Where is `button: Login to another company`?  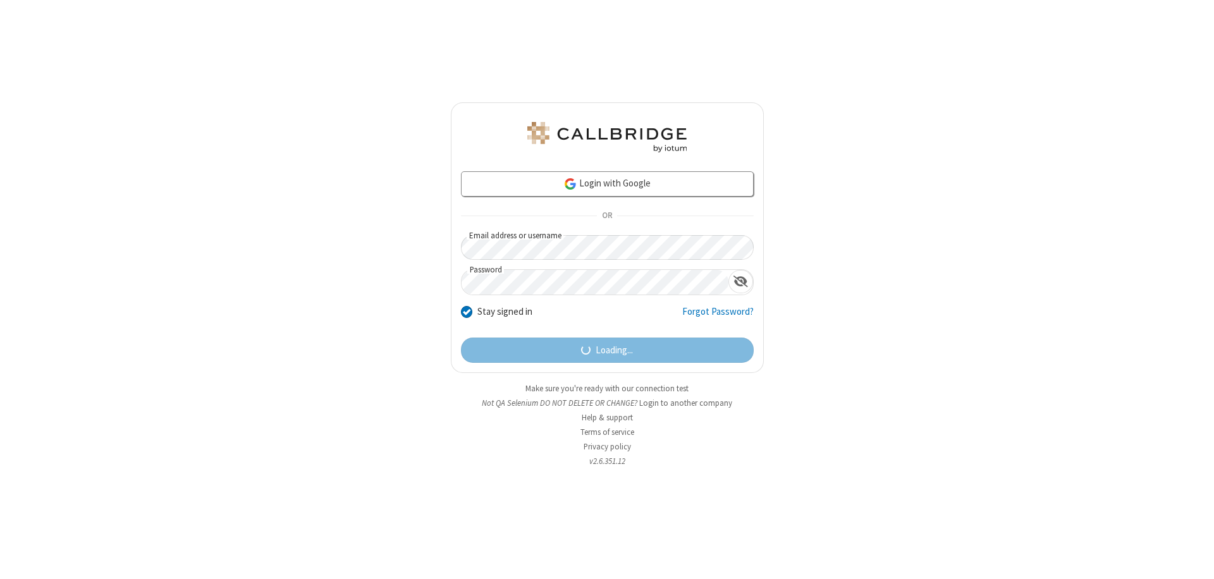 button: Login to another company is located at coordinates (685, 403).